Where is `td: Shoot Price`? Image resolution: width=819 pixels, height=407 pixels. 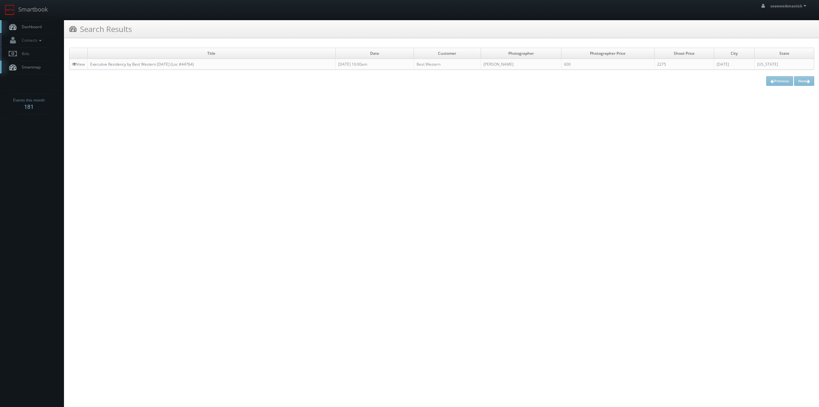 td: Shoot Price is located at coordinates (684, 53).